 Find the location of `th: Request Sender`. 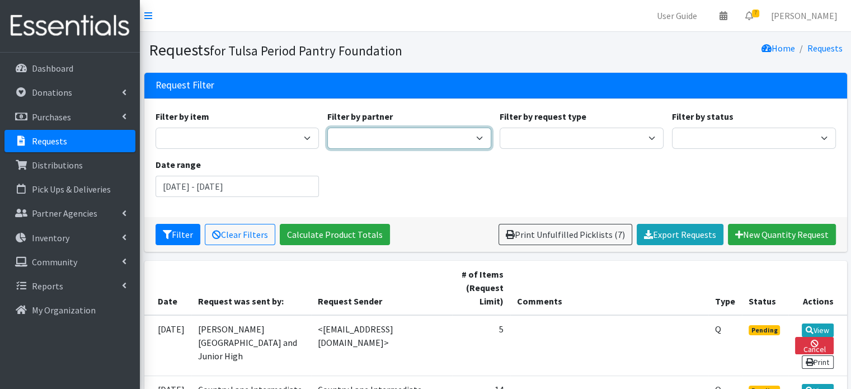

th: Request Sender is located at coordinates (382, 288).